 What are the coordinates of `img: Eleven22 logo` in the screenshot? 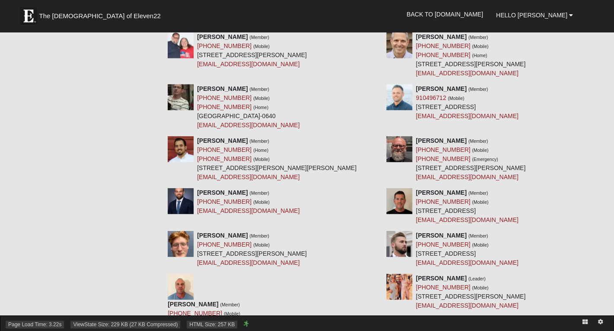 It's located at (29, 16).